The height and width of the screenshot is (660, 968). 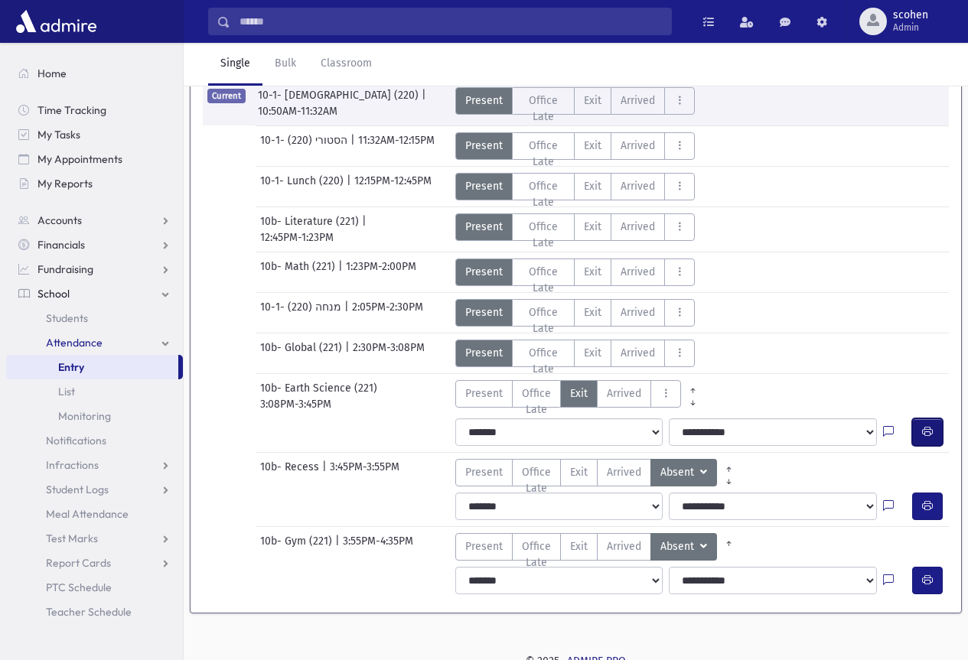 I want to click on a: Report Cards, so click(x=94, y=563).